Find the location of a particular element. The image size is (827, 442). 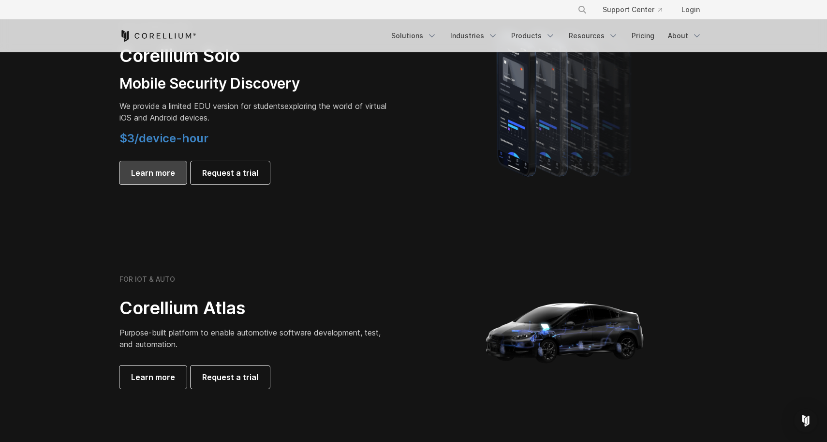

h3: Mobile Security Discovery is located at coordinates (255, 84).